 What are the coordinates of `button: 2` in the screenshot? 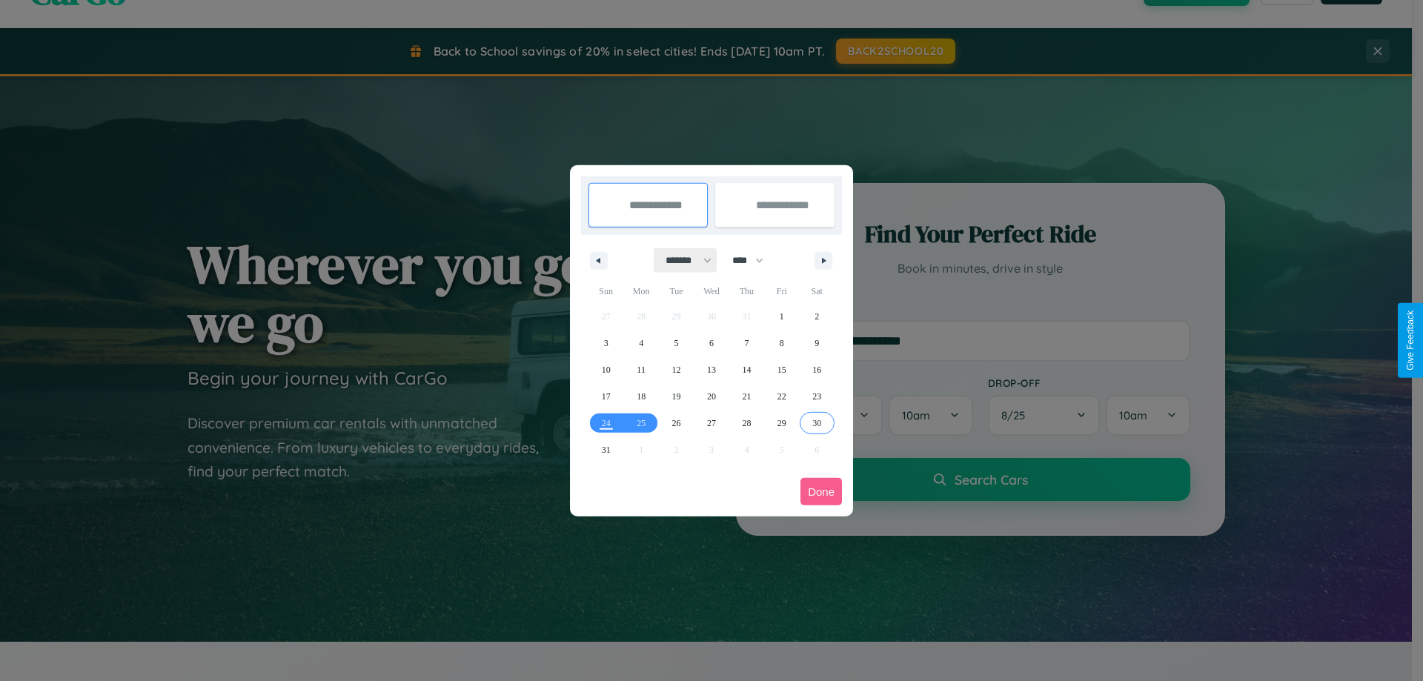 It's located at (817, 316).